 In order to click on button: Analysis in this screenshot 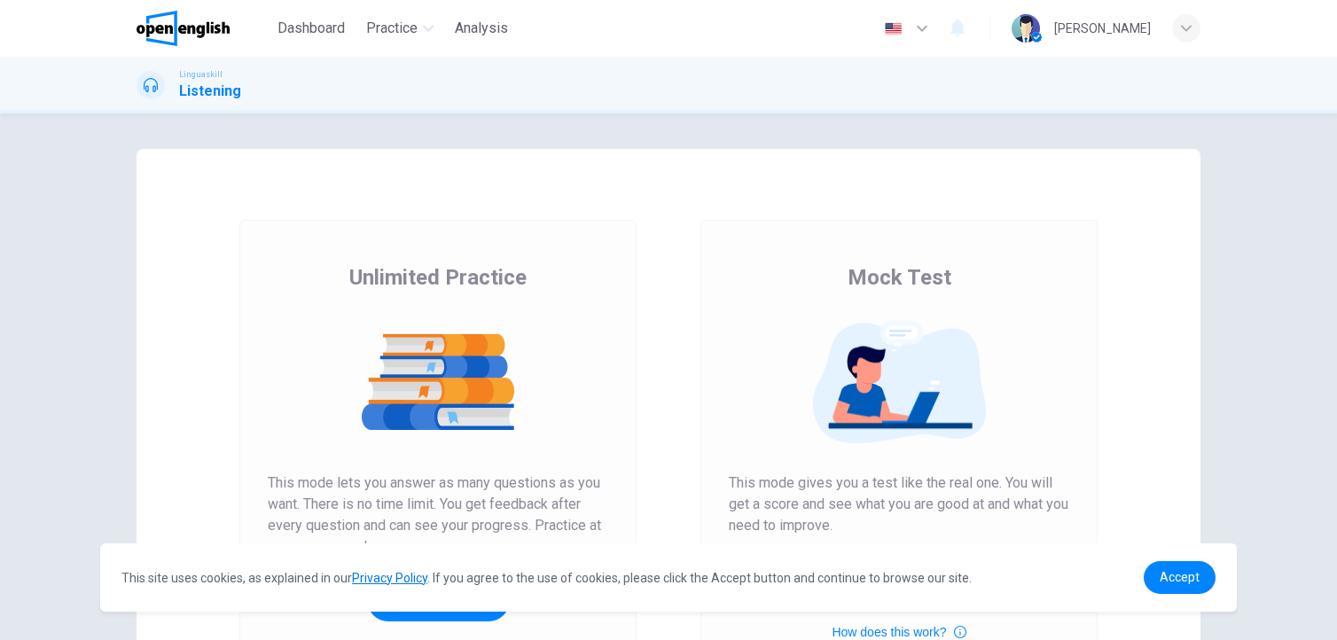, I will do `click(481, 28)`.